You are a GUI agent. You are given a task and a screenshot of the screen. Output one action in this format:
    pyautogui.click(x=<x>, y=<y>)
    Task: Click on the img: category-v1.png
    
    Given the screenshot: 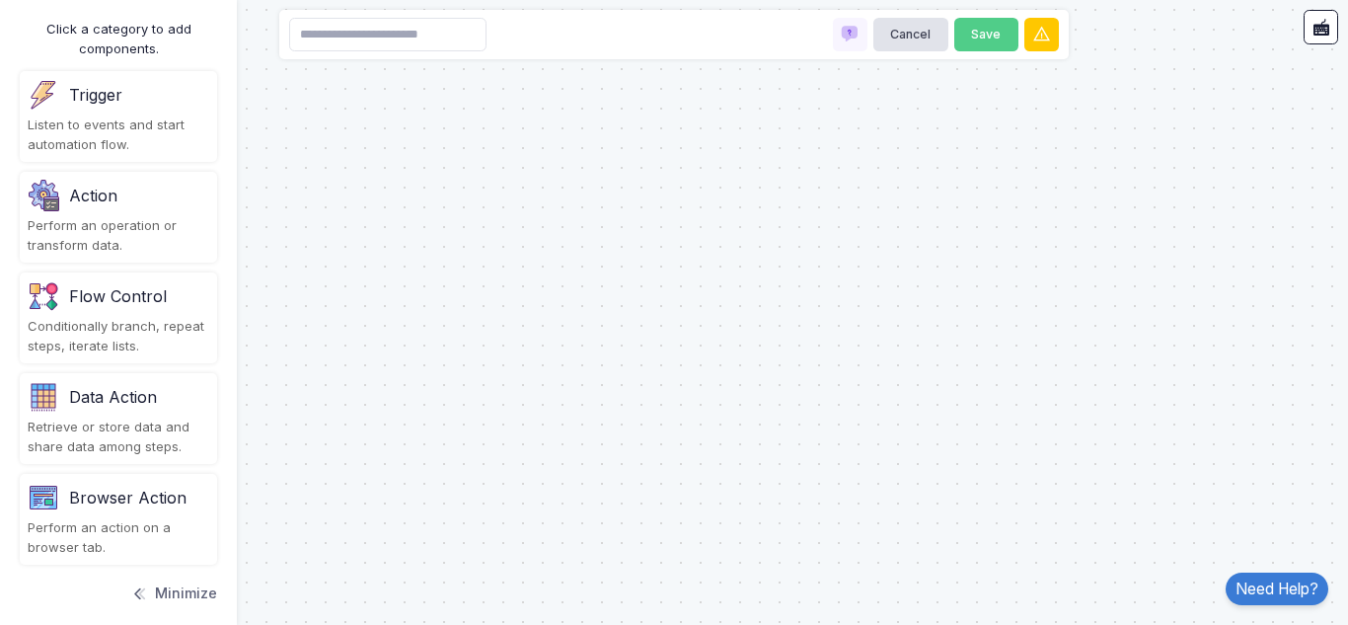 What is the action you would take?
    pyautogui.click(x=43, y=497)
    